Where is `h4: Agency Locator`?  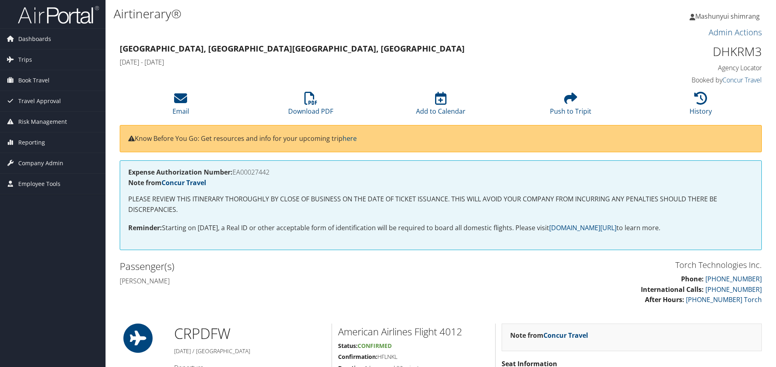
h4: Agency Locator is located at coordinates (686, 68).